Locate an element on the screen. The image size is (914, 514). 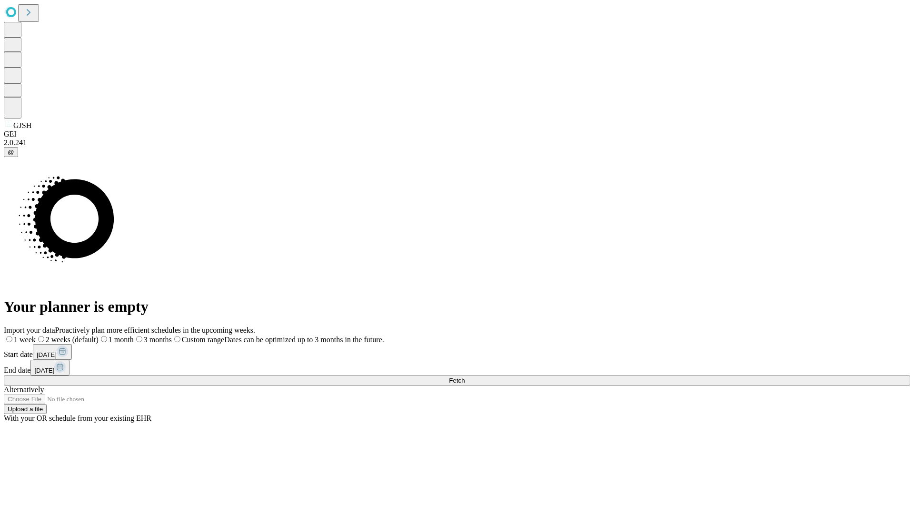
div: GEI is located at coordinates (457, 134).